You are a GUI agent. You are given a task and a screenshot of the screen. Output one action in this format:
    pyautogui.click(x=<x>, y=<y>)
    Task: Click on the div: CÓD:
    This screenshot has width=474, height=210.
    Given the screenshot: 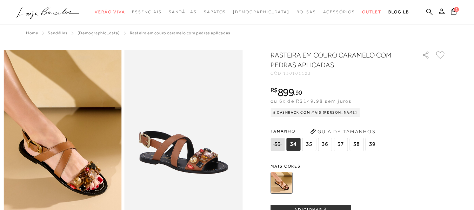 What is the action you would take?
    pyautogui.click(x=341, y=73)
    